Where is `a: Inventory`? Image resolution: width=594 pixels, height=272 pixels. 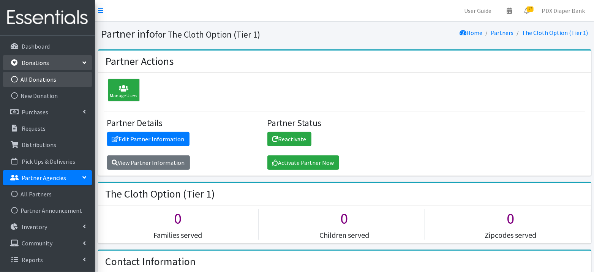 a: Inventory is located at coordinates (47, 227).